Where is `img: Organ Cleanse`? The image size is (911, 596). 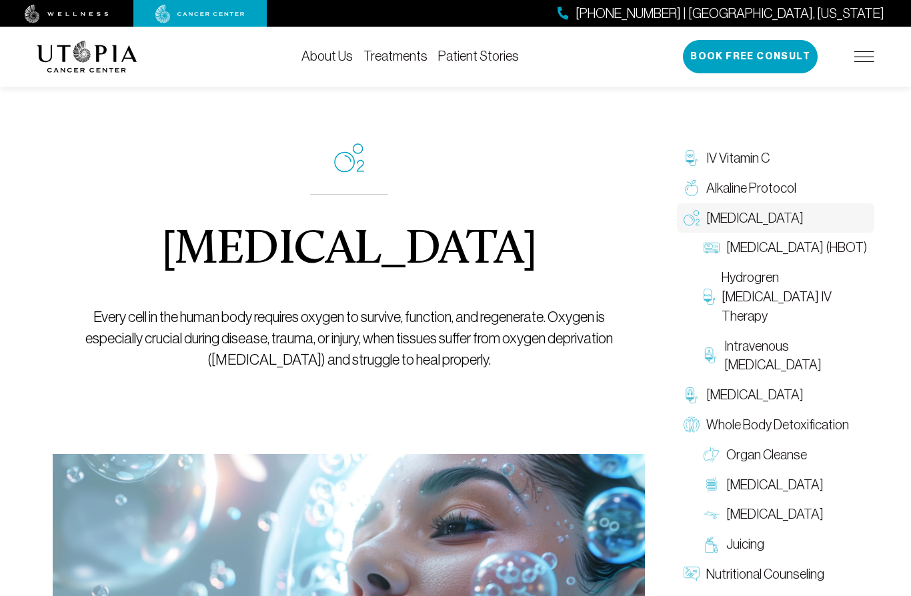
img: Organ Cleanse is located at coordinates (712, 455).